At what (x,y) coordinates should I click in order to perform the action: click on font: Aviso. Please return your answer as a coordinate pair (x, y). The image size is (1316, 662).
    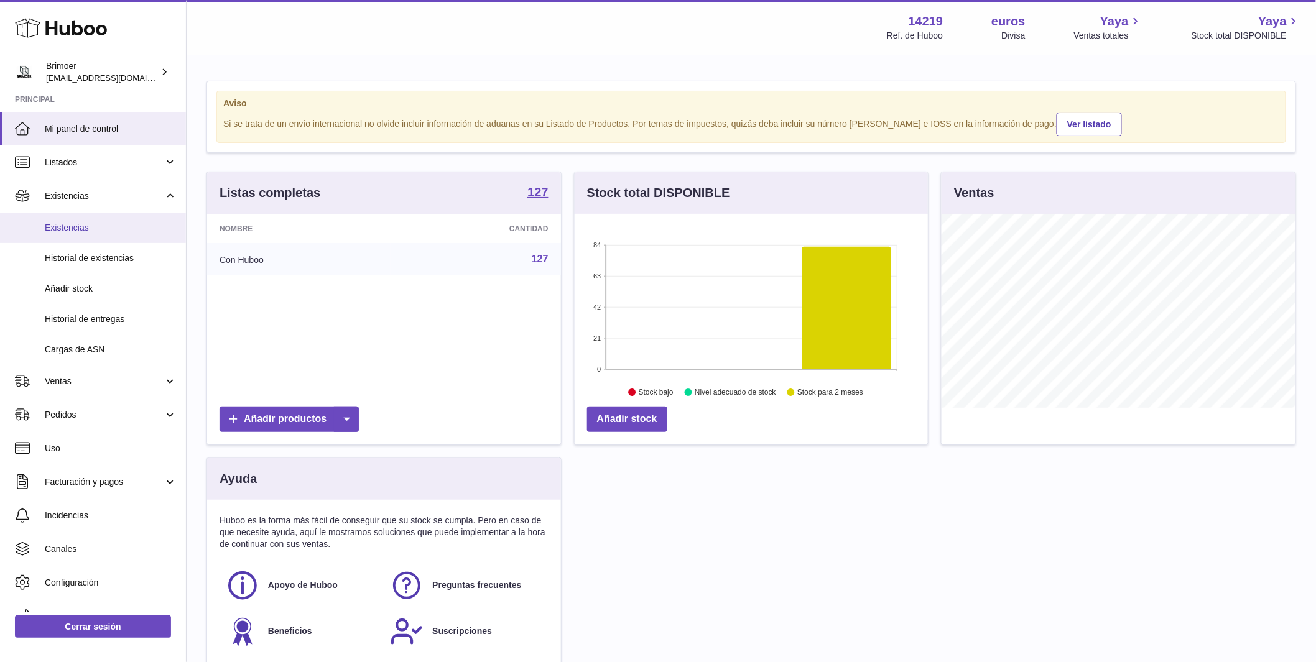
    Looking at the image, I should click on (235, 103).